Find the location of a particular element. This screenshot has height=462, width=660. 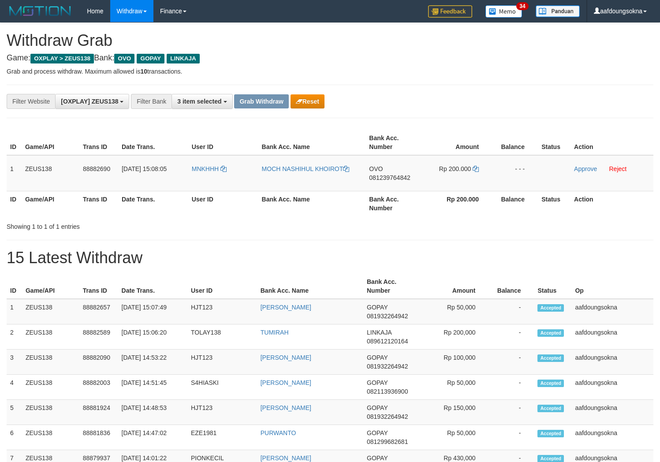

span: 34 is located at coordinates (522, 6).